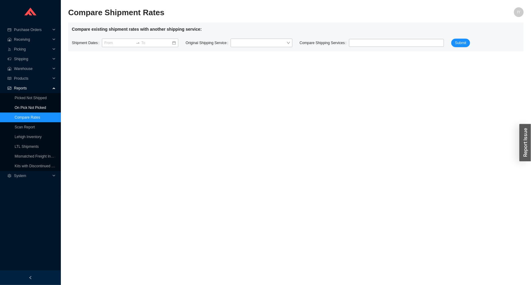 The image size is (531, 285). I want to click on a: Scan Report, so click(25, 127).